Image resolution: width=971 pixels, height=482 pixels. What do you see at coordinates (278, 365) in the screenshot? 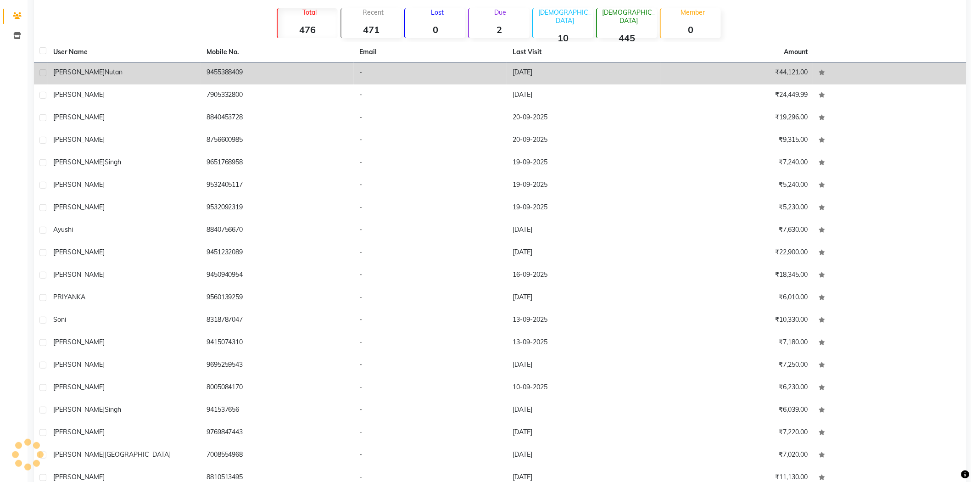
I see `td: 9695259543` at bounding box center [278, 365].